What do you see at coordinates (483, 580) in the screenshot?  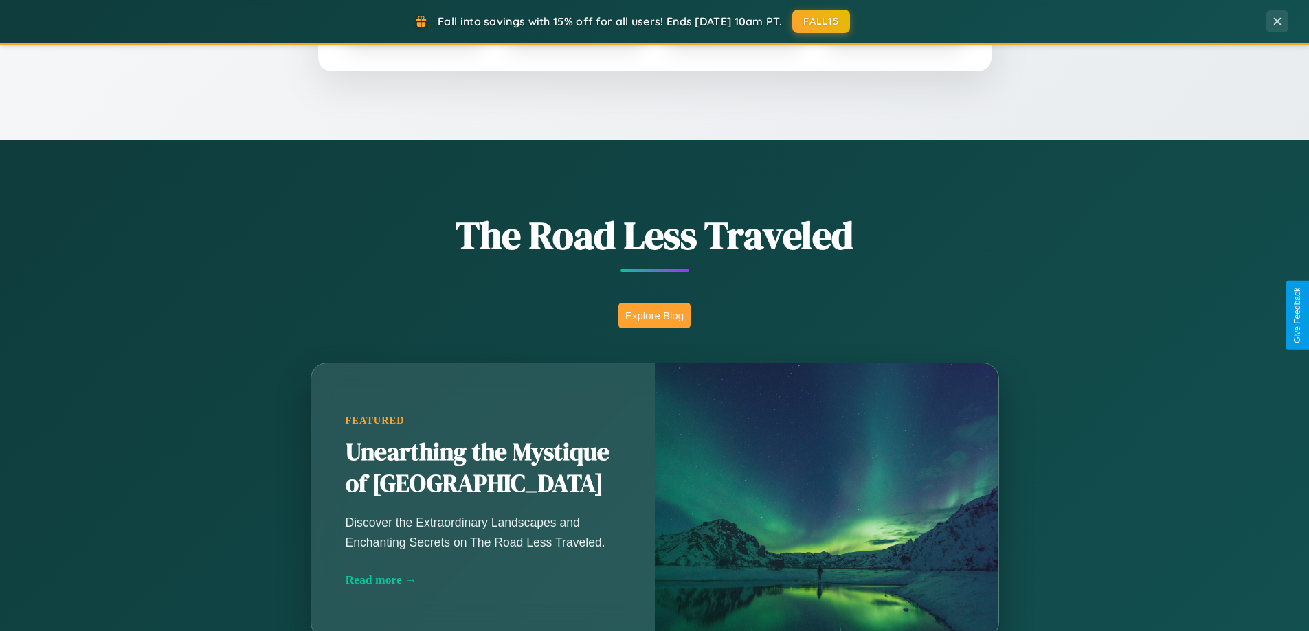 I see `div: Read more →` at bounding box center [483, 580].